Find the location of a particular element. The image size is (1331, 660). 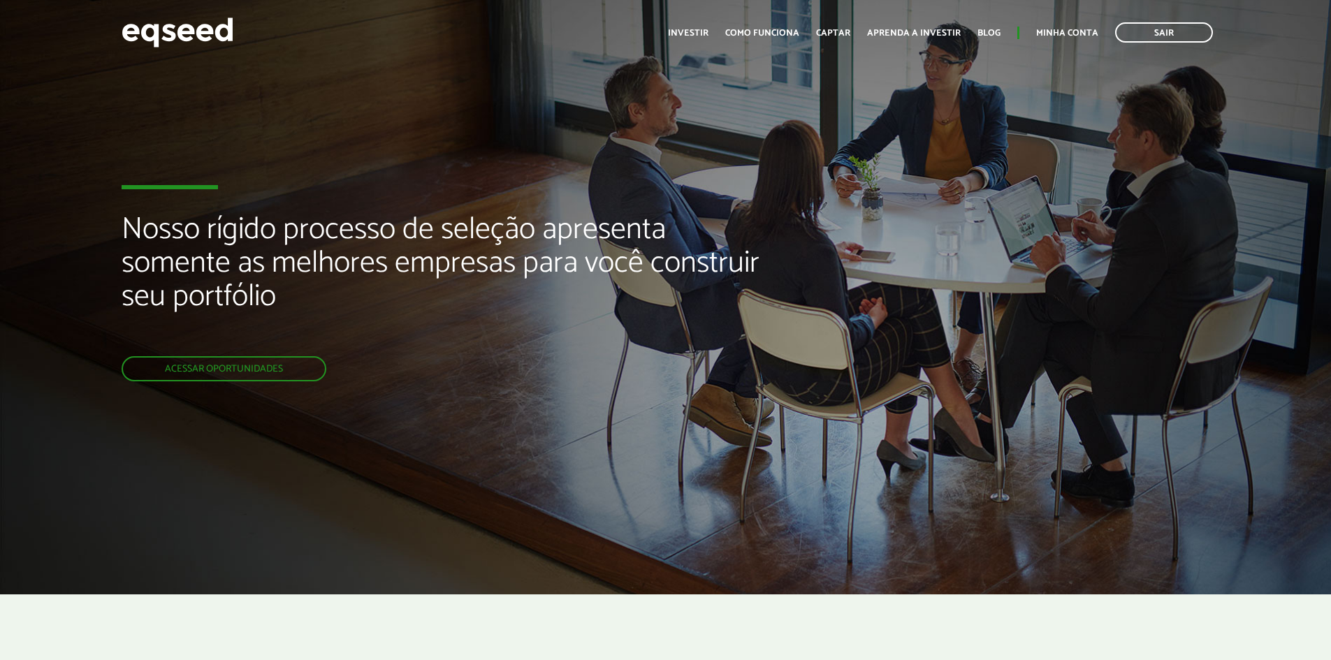

a: Aprenda a investir is located at coordinates (914, 33).